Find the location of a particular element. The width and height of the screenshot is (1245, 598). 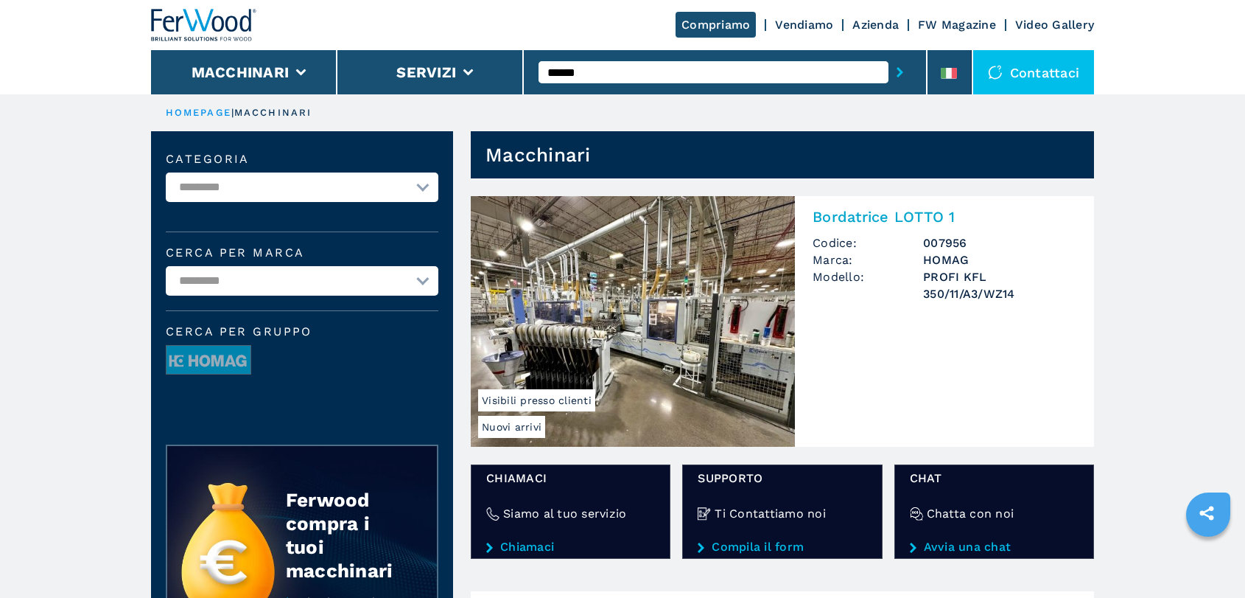

a: Azienda is located at coordinates (875, 24).